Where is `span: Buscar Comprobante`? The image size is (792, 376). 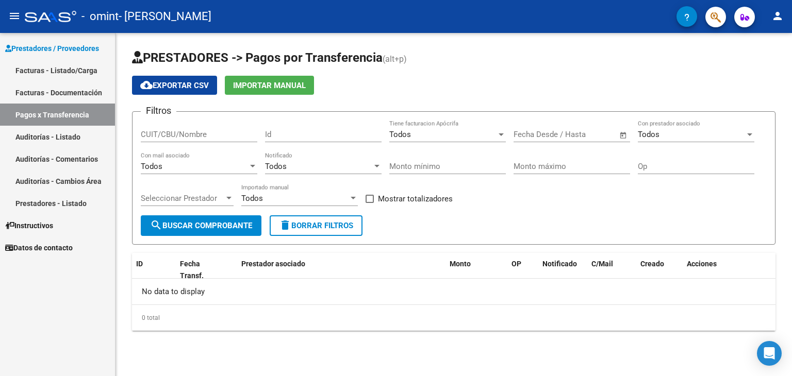 span: Buscar Comprobante is located at coordinates (201, 226).